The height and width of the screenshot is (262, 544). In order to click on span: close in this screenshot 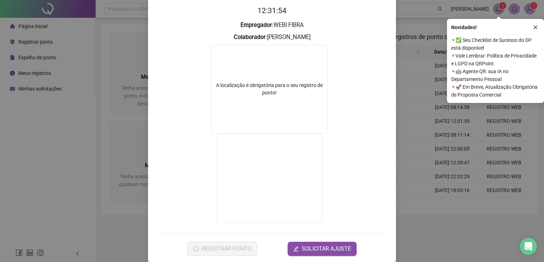, I will do `click(536, 27)`.